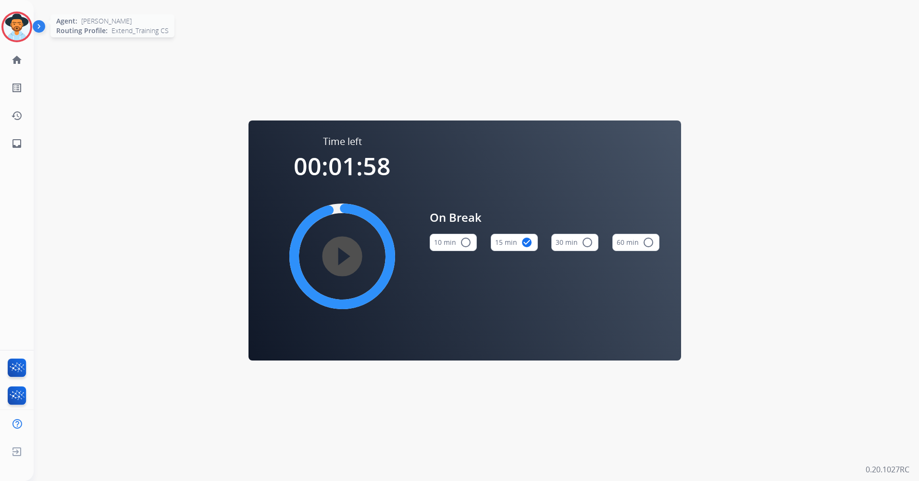 Image resolution: width=919 pixels, height=481 pixels. I want to click on span: 00:01:58, so click(342, 166).